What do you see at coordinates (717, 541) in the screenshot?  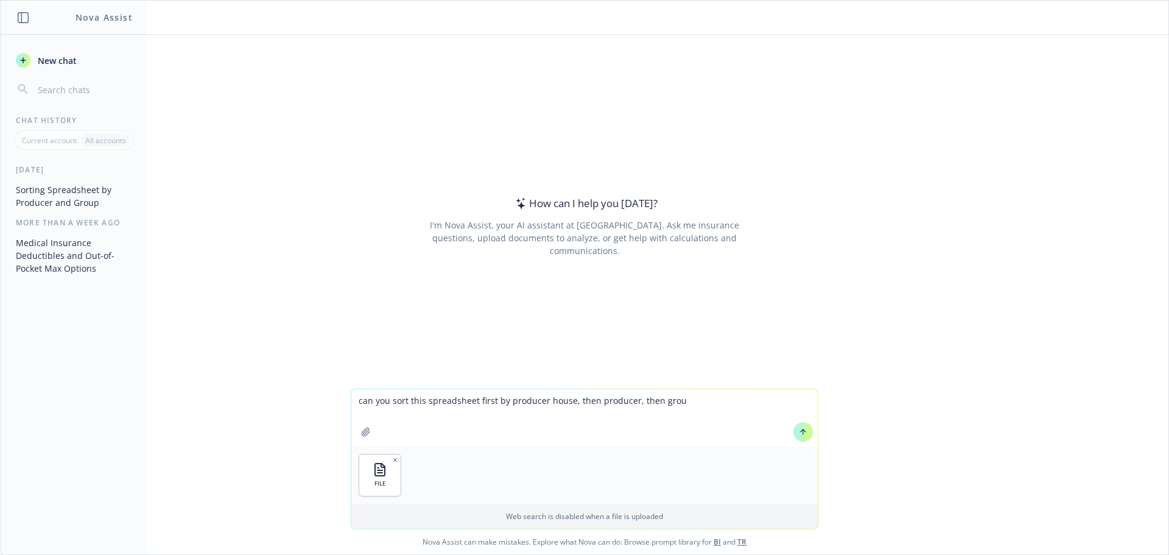 I see `a: BI` at bounding box center [717, 541].